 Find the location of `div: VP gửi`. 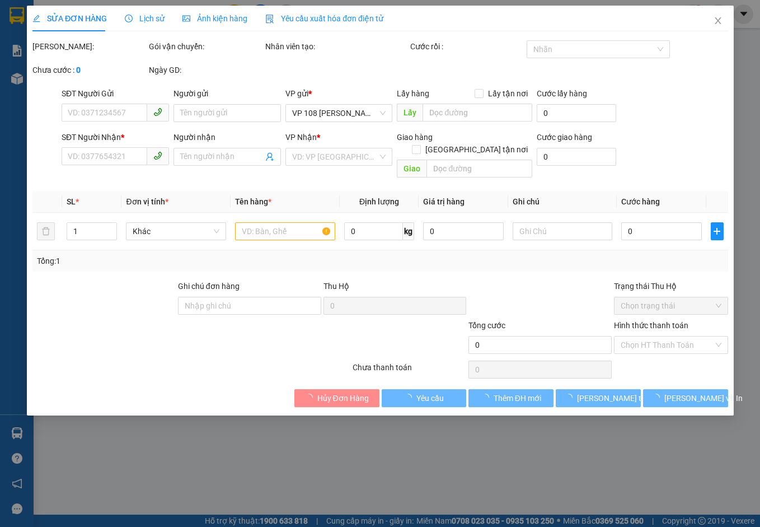

div: VP gửi is located at coordinates (339, 93).